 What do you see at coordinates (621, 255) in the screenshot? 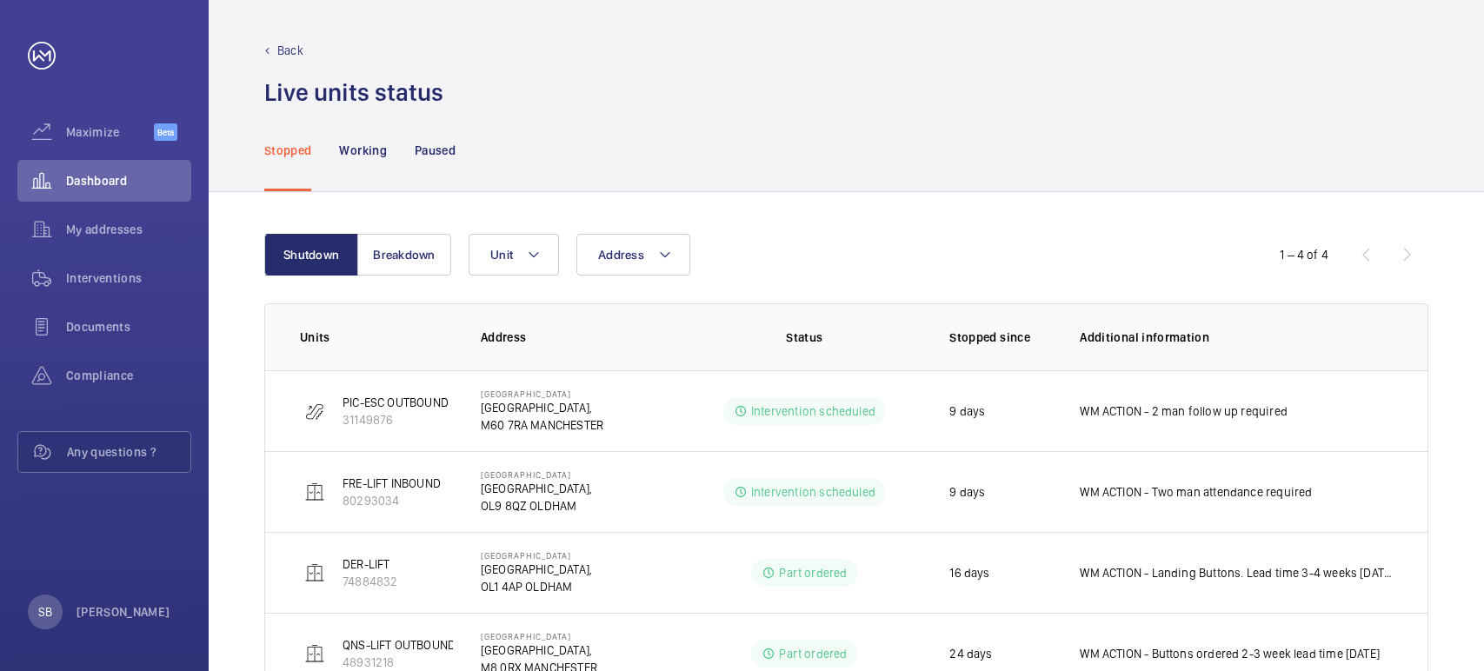
I see `span: Address` at bounding box center [621, 255].